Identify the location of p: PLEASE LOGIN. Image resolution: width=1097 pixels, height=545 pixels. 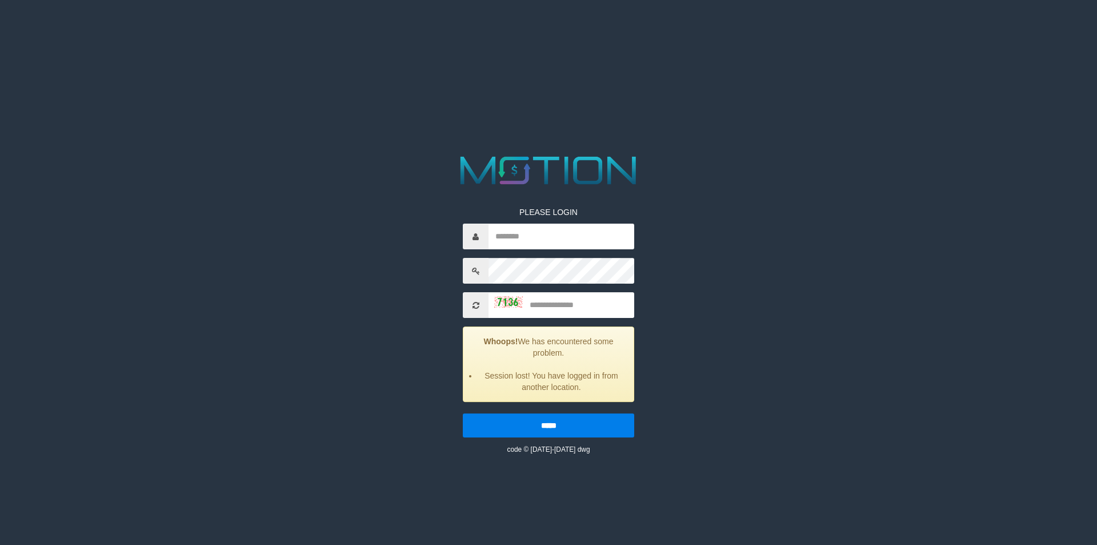
(549, 212).